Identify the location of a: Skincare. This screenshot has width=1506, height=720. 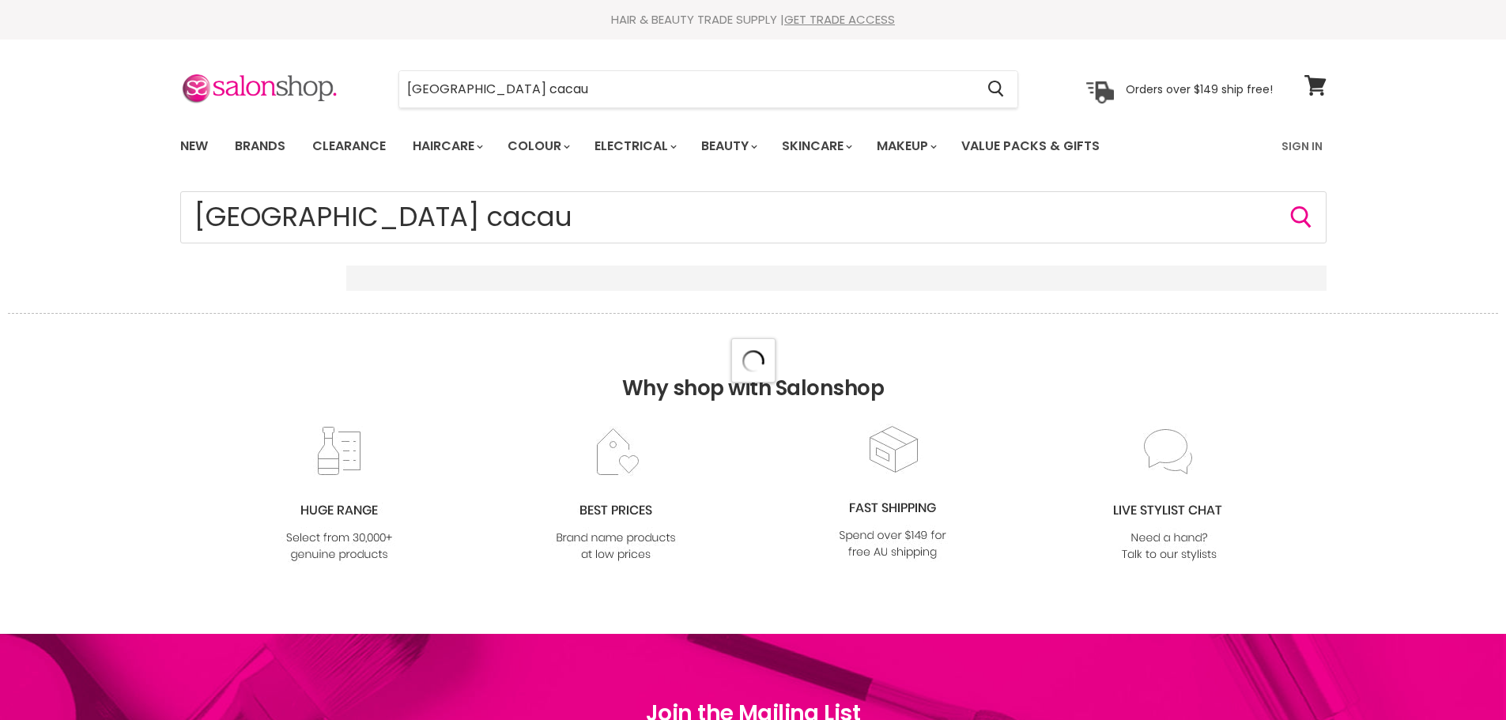
(816, 146).